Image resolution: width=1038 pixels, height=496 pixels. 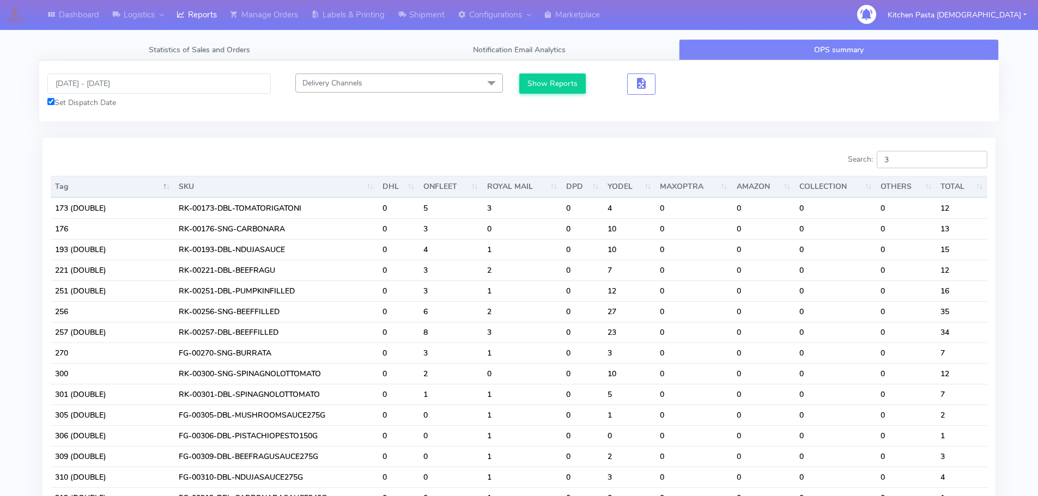 What do you see at coordinates (451, 332) in the screenshot?
I see `td: 8` at bounding box center [451, 332].